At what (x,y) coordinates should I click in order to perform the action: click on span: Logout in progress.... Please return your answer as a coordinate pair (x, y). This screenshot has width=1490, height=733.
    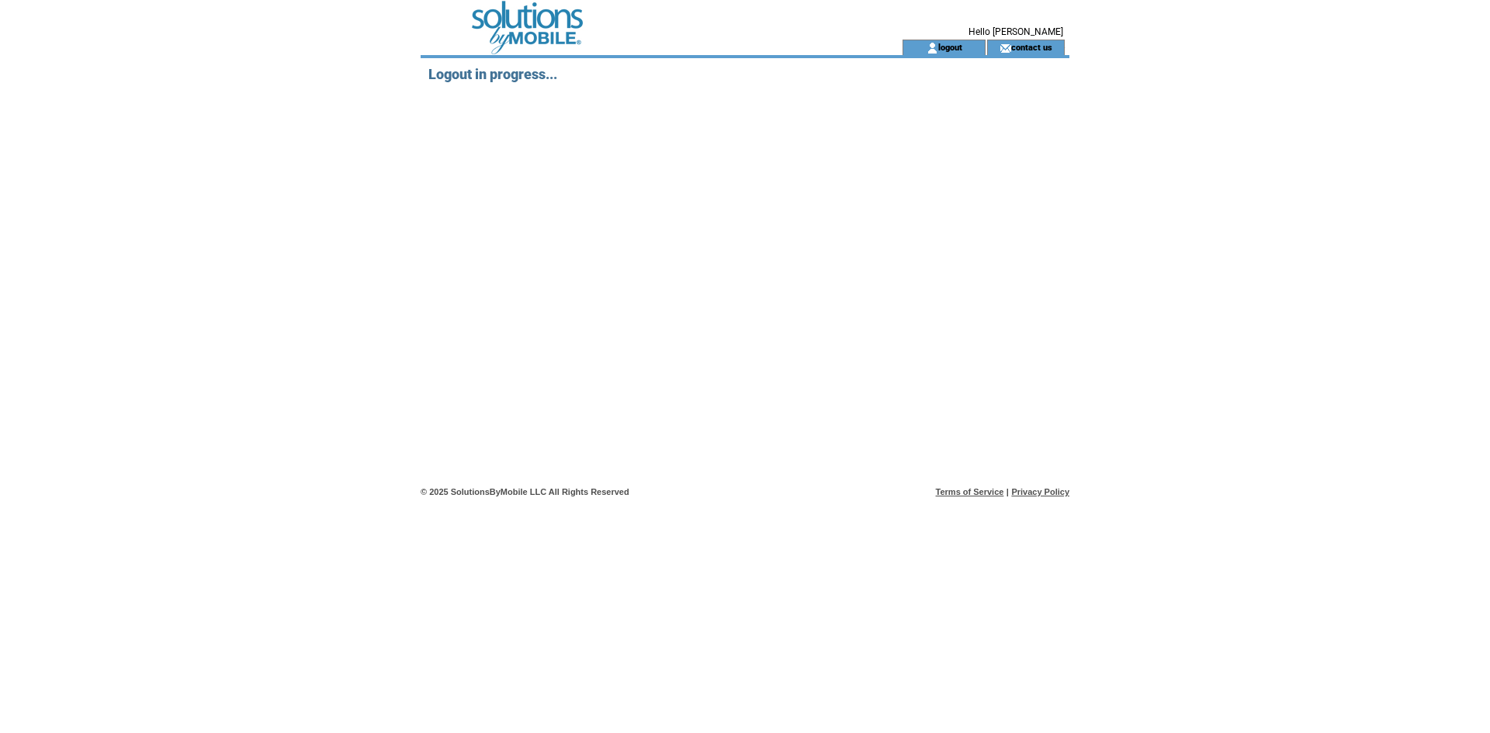
    Looking at the image, I should click on (493, 74).